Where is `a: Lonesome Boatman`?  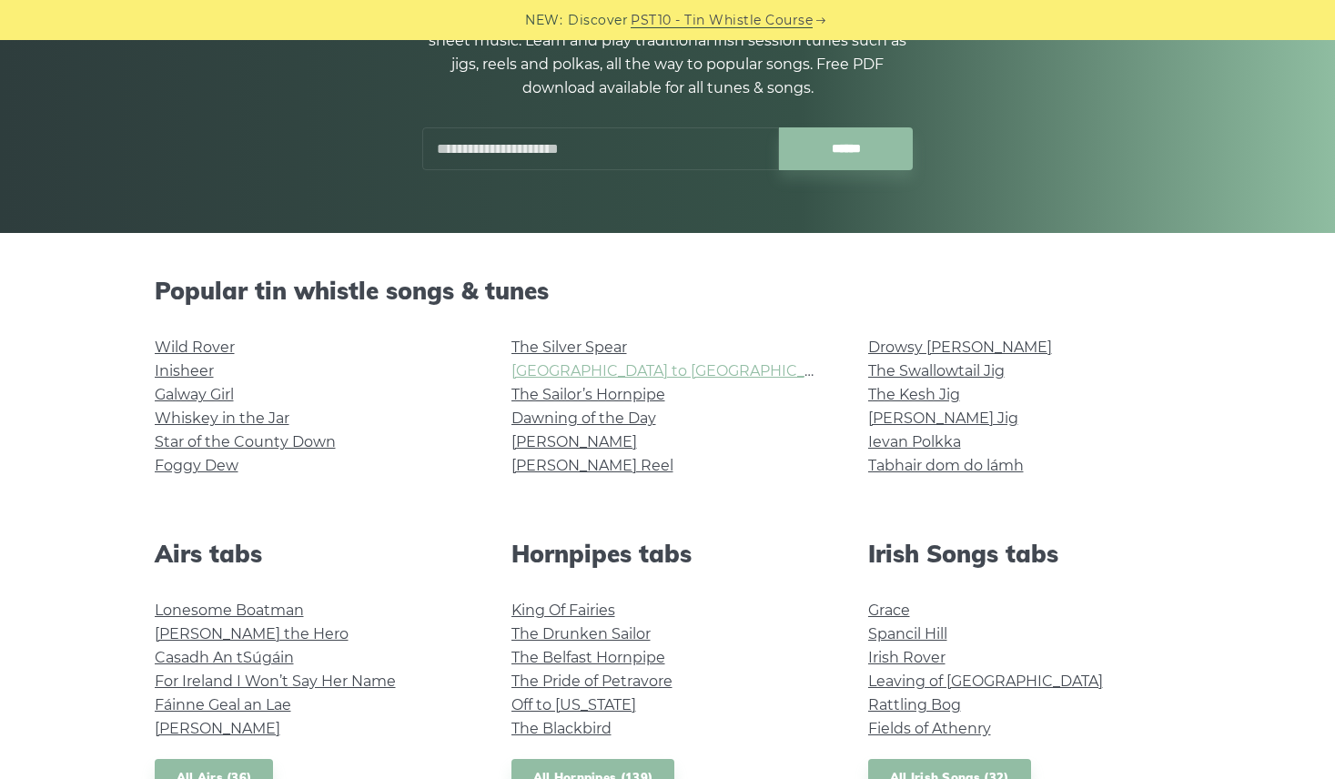
a: Lonesome Boatman is located at coordinates (229, 610).